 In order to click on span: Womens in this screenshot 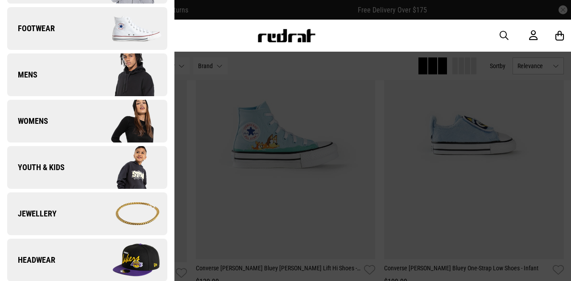, I will do `click(28, 121)`.